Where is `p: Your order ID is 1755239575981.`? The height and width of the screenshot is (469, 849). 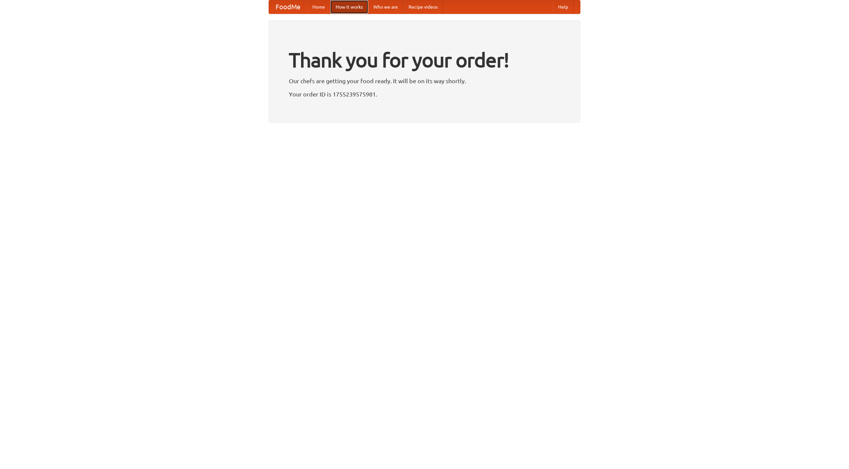
p: Your order ID is 1755239575981. is located at coordinates (425, 94).